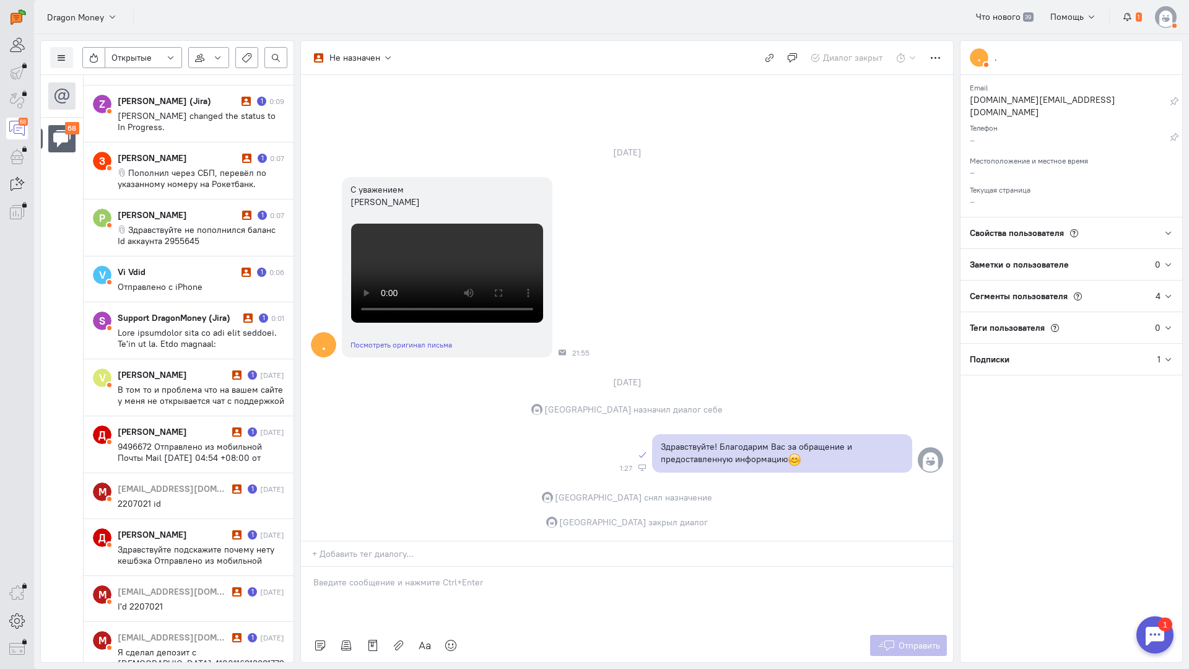  Describe the element at coordinates (678, 522) in the screenshot. I see `span: закрыл диалог` at that location.